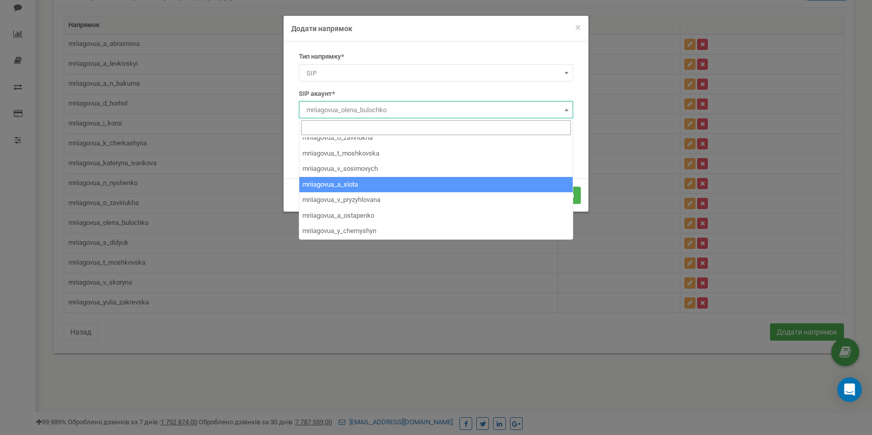 The width and height of the screenshot is (872, 435). I want to click on li: mriiagovua_y_chernyshyn, so click(436, 231).